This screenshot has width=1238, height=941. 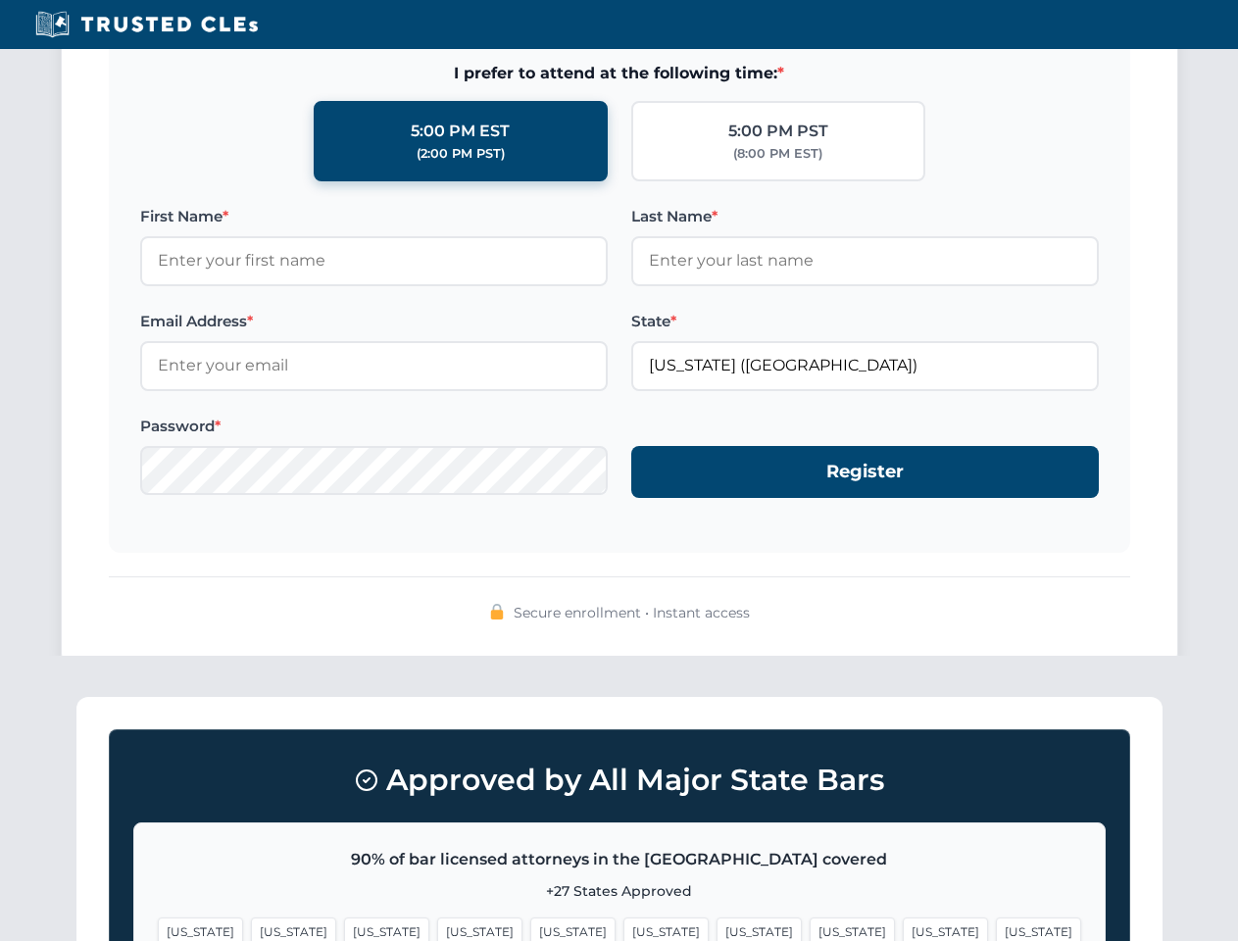 I want to click on div: (2:00 PM PST), so click(x=461, y=154).